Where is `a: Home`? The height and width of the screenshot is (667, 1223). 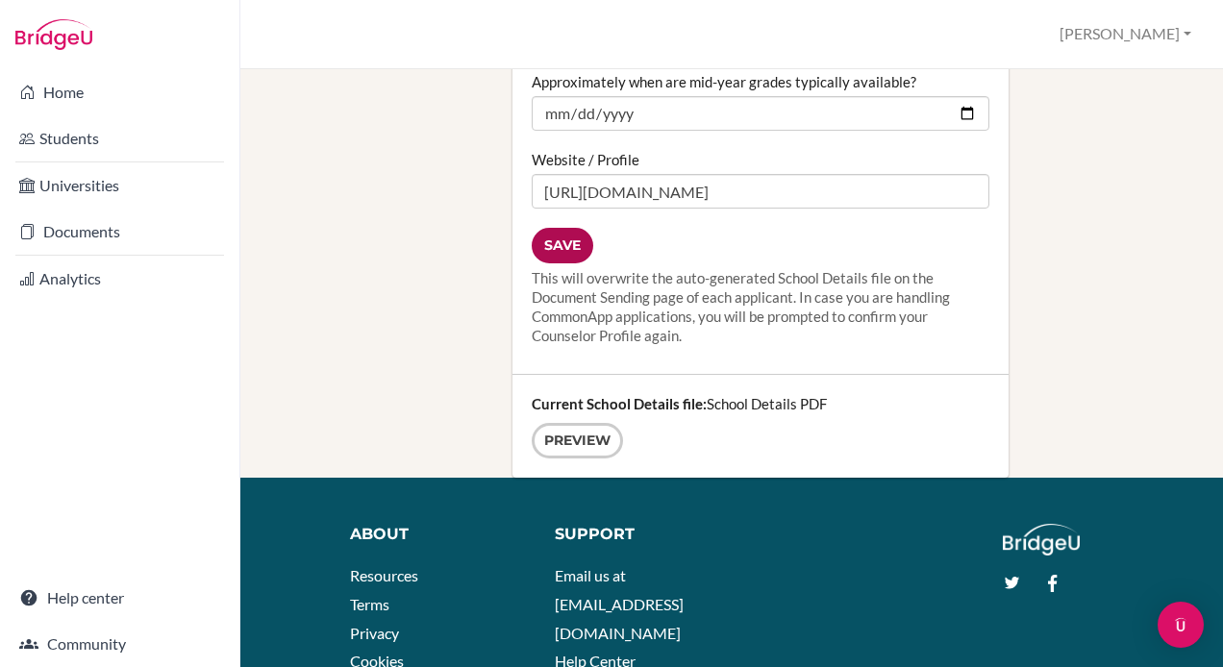
a: Home is located at coordinates (119, 92).